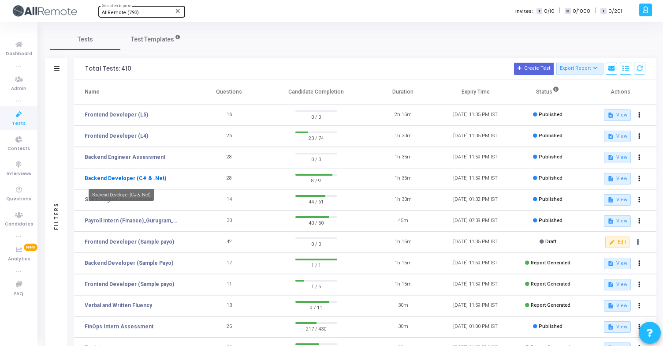  I want to click on th: Questions, so click(229, 92).